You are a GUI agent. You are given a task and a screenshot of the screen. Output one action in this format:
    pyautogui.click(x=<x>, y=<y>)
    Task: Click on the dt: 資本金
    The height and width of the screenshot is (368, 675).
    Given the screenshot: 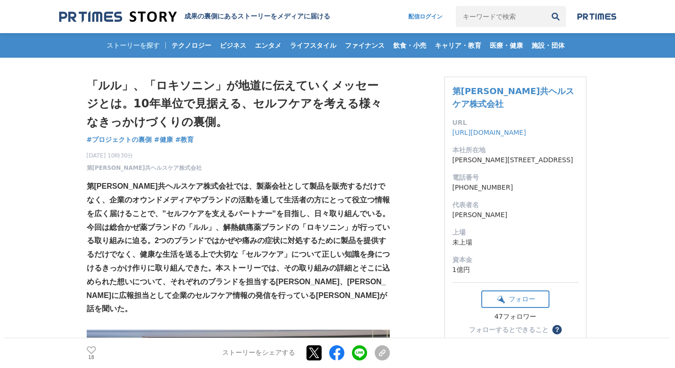 What is the action you would take?
    pyautogui.click(x=515, y=260)
    